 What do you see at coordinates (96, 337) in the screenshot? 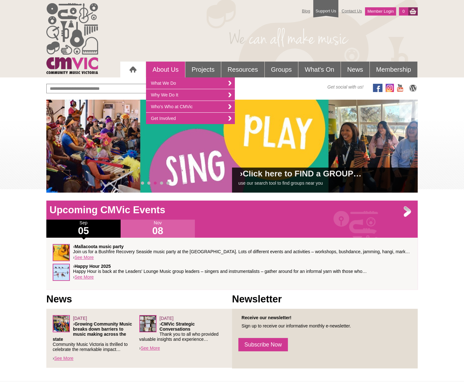
I see `p: › Community Music Victoria is thrilled to celebrate the remarkable impact…` at bounding box center [96, 337].